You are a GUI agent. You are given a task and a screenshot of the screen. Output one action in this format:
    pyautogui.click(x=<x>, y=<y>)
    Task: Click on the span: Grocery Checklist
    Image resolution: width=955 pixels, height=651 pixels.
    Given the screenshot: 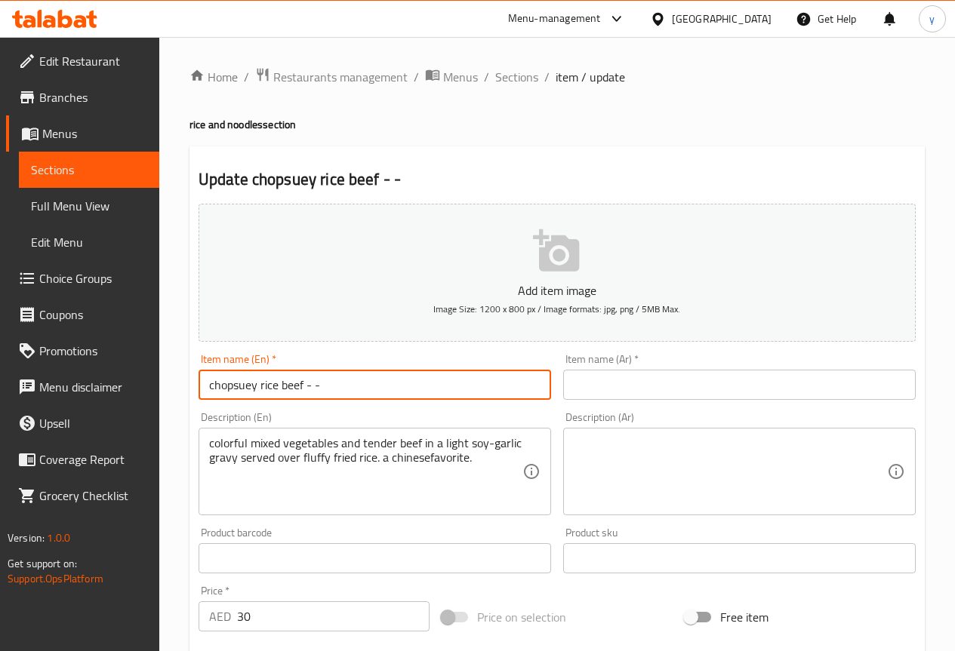 What is the action you would take?
    pyautogui.click(x=93, y=496)
    